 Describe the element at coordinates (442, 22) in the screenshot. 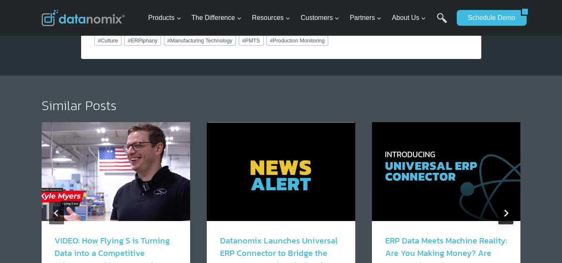

I see `a: Search` at that location.